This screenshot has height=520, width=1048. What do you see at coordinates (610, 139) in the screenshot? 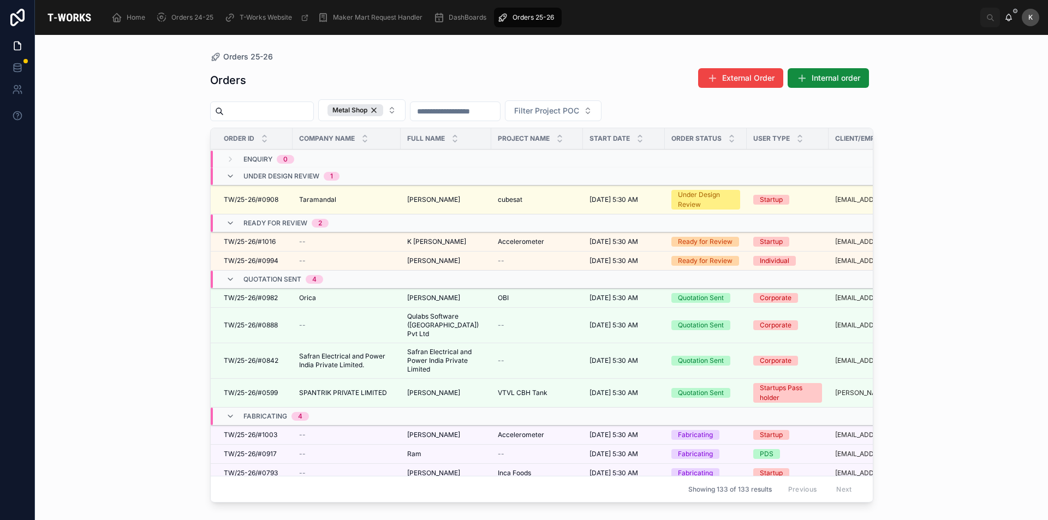
I see `span: Start Date` at bounding box center [610, 139].